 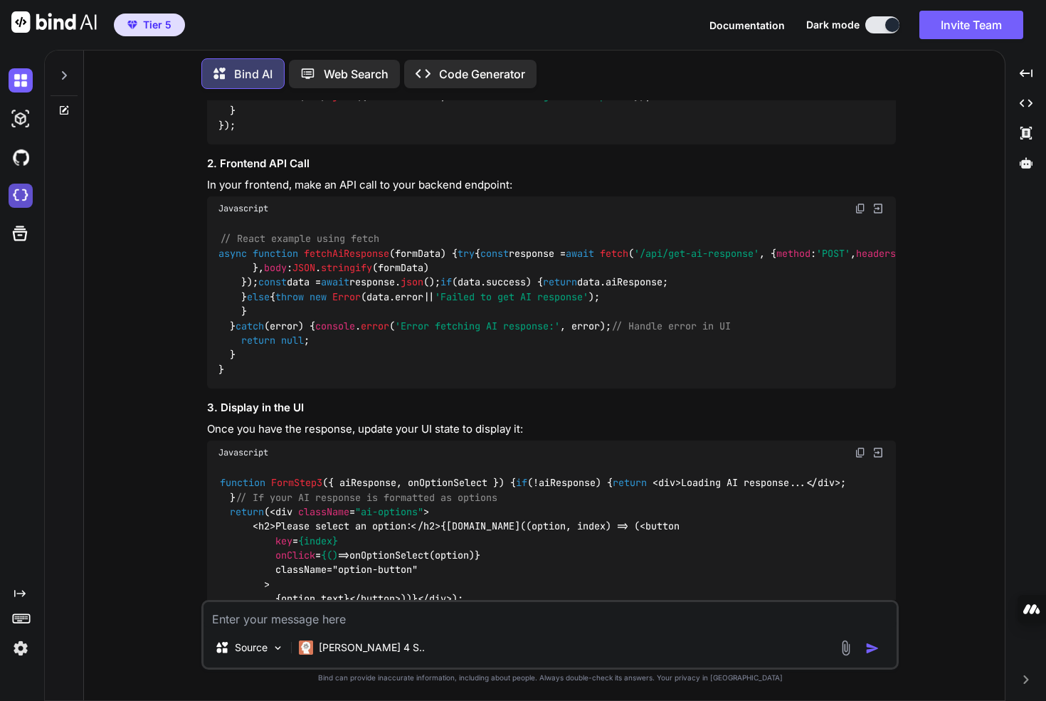 I want to click on span: FormStep3, so click(x=297, y=483).